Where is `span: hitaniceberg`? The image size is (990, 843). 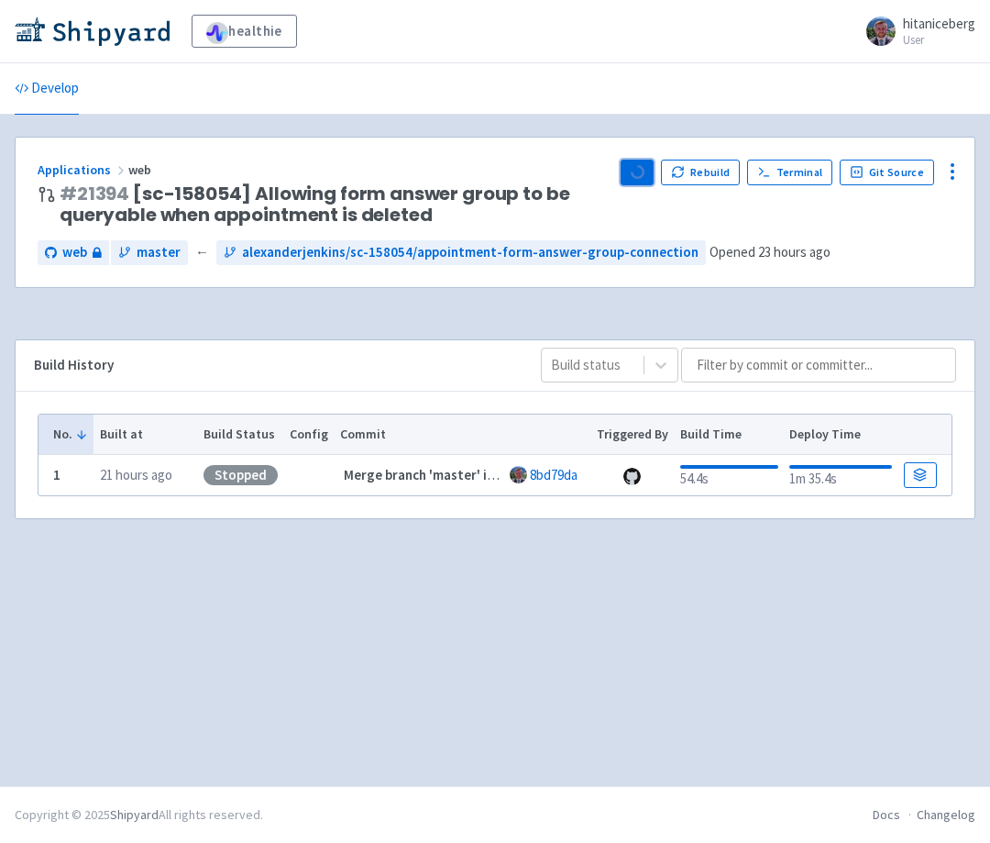 span: hitaniceberg is located at coordinates (939, 23).